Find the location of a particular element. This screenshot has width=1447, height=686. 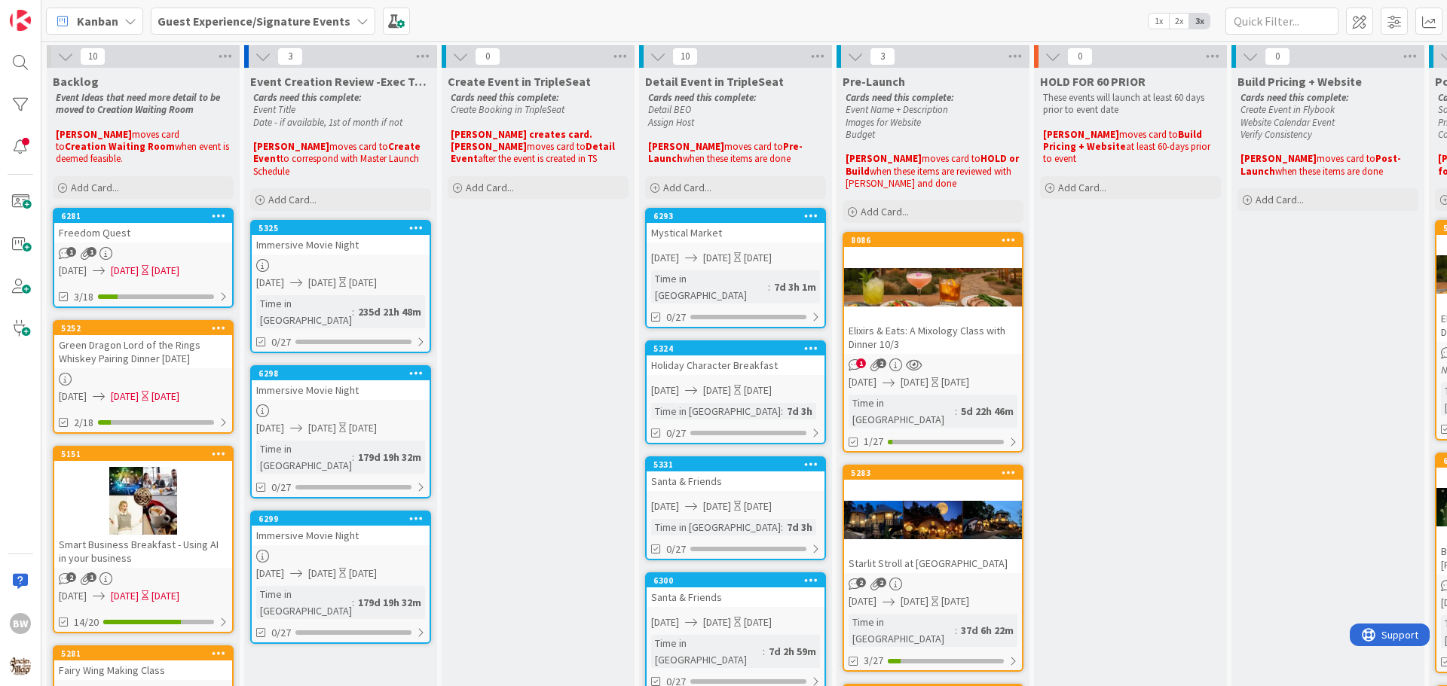

div: 37d 6h 22m is located at coordinates (987, 631).